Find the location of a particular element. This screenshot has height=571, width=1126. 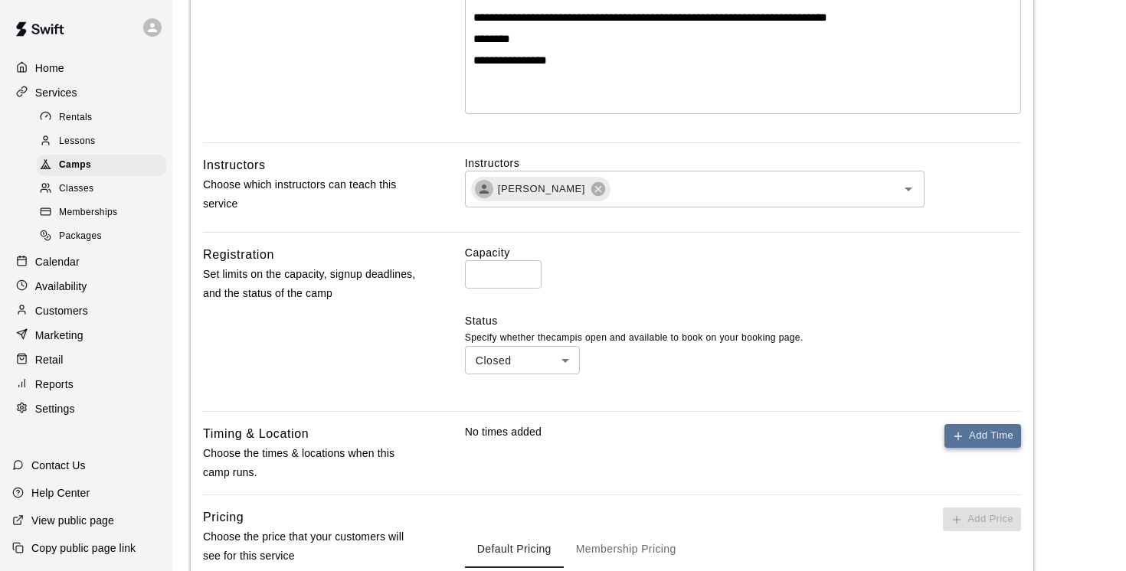

p: Customers is located at coordinates (61, 311).